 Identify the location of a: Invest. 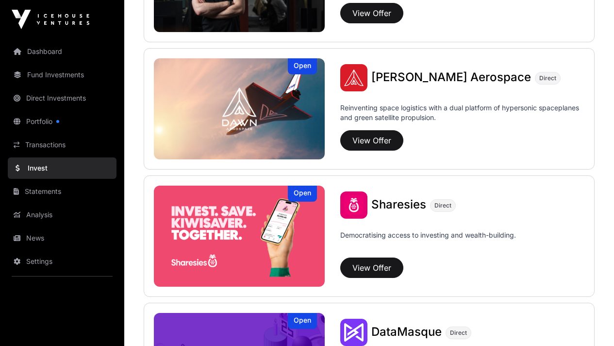
(62, 168).